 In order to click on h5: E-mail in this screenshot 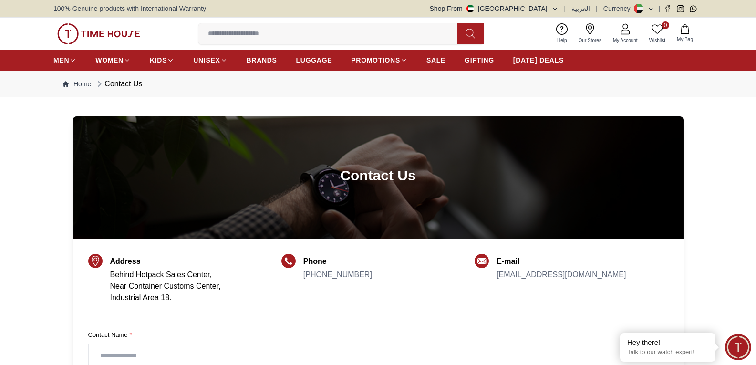, I will do `click(561, 261)`.